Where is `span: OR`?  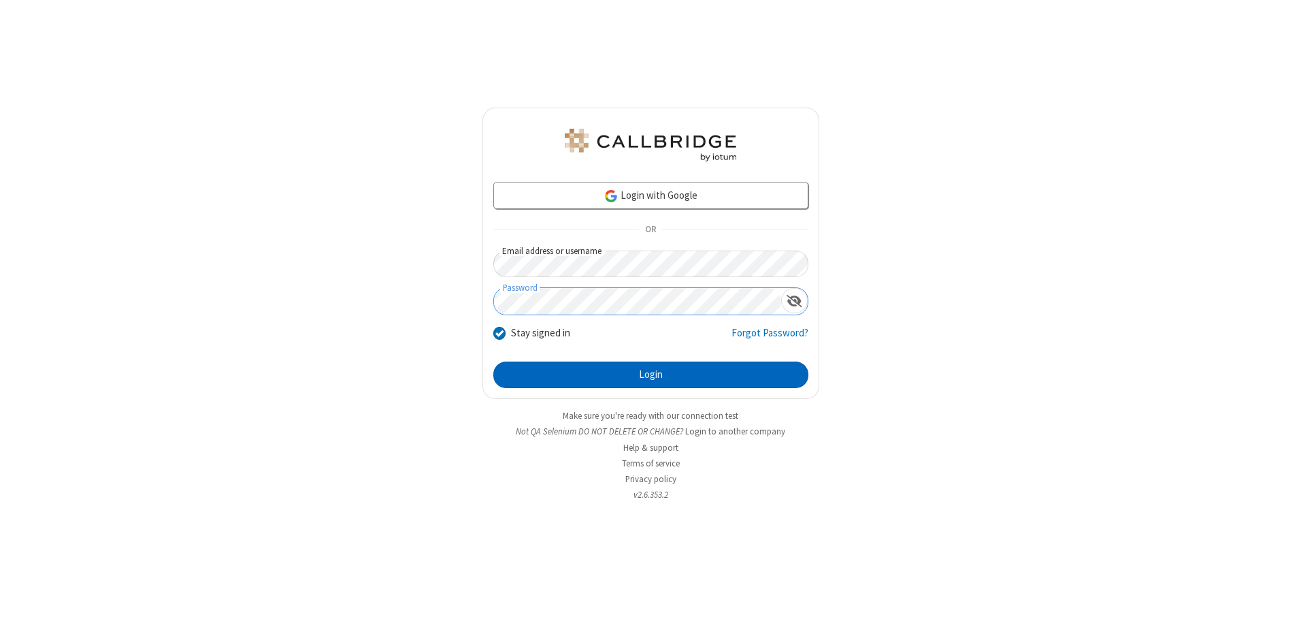 span: OR is located at coordinates (651, 230).